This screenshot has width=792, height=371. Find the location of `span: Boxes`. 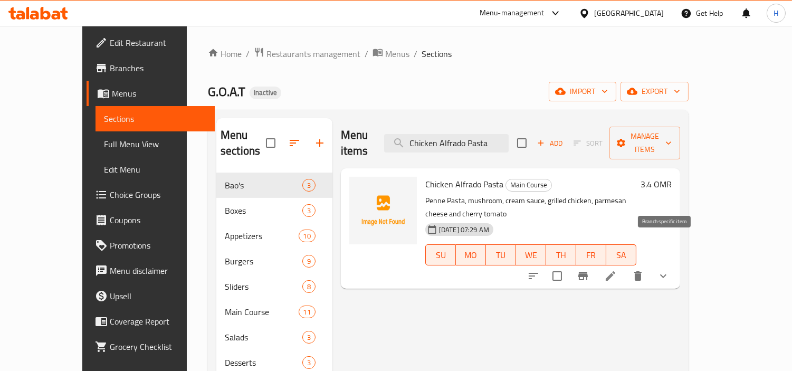

span: Boxes is located at coordinates (263, 210).